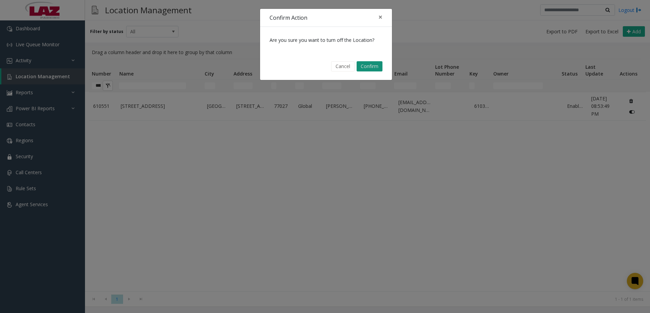  What do you see at coordinates (370, 66) in the screenshot?
I see `button: Confirm` at bounding box center [370, 66].